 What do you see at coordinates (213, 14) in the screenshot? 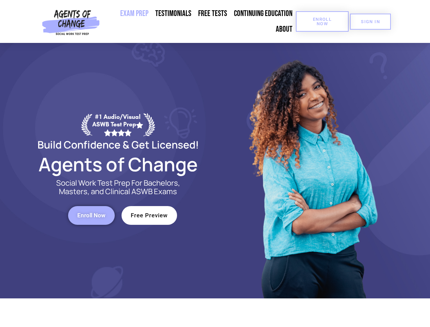
I see `a: Free Tests` at bounding box center [213, 14].